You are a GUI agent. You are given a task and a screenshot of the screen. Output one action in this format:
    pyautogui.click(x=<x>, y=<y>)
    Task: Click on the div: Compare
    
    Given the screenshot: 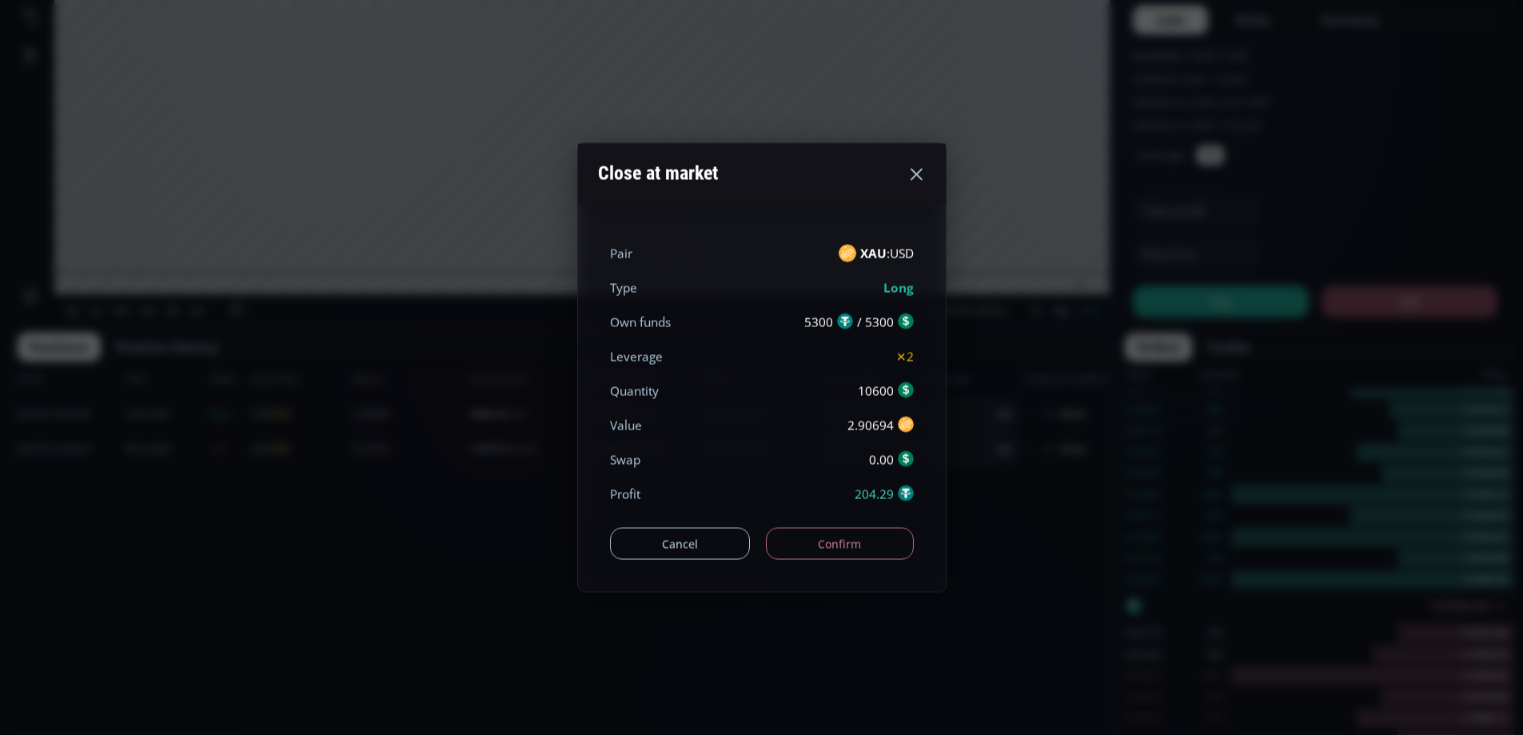 What is the action you would take?
    pyautogui.click(x=238, y=15)
    